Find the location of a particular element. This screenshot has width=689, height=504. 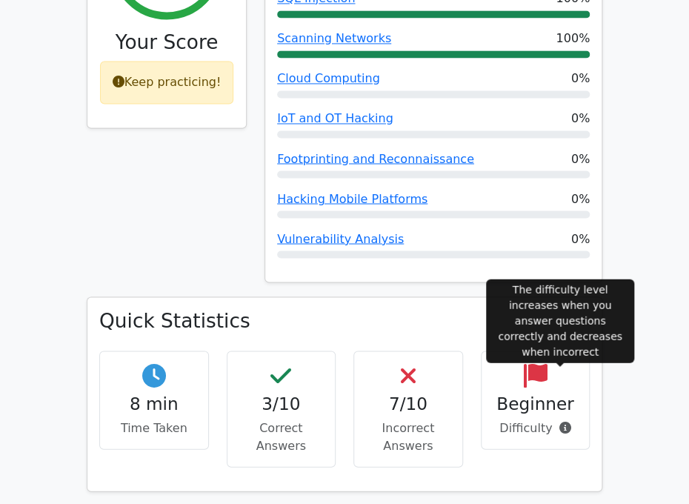

p: Difficulty is located at coordinates (536, 427).